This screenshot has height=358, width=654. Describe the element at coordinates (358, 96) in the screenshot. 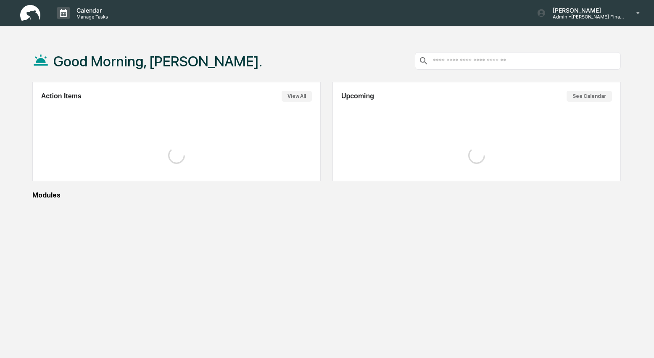

I see `h2: Upcoming` at that location.